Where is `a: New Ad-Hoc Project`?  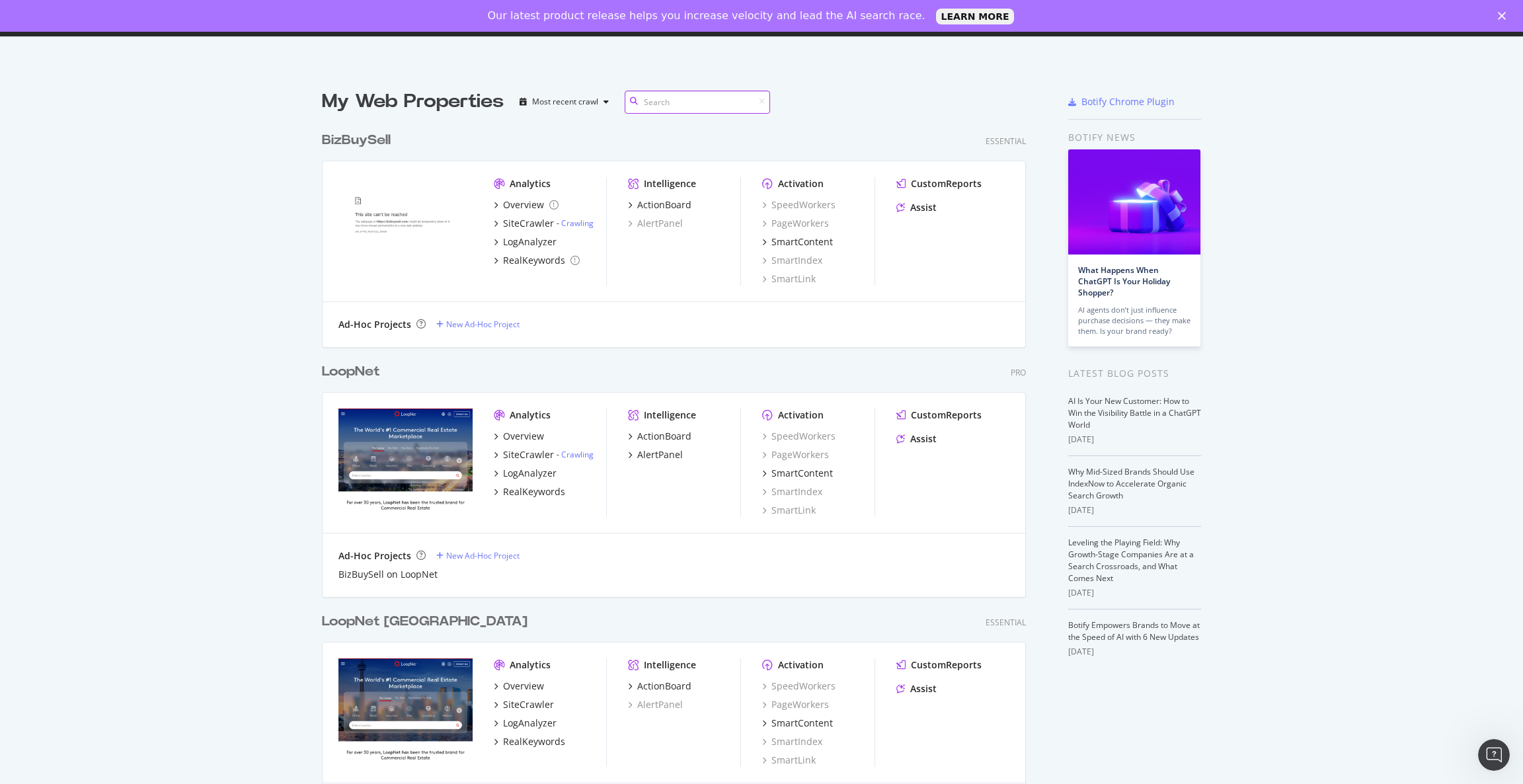
a: New Ad-Hoc Project is located at coordinates (478, 556).